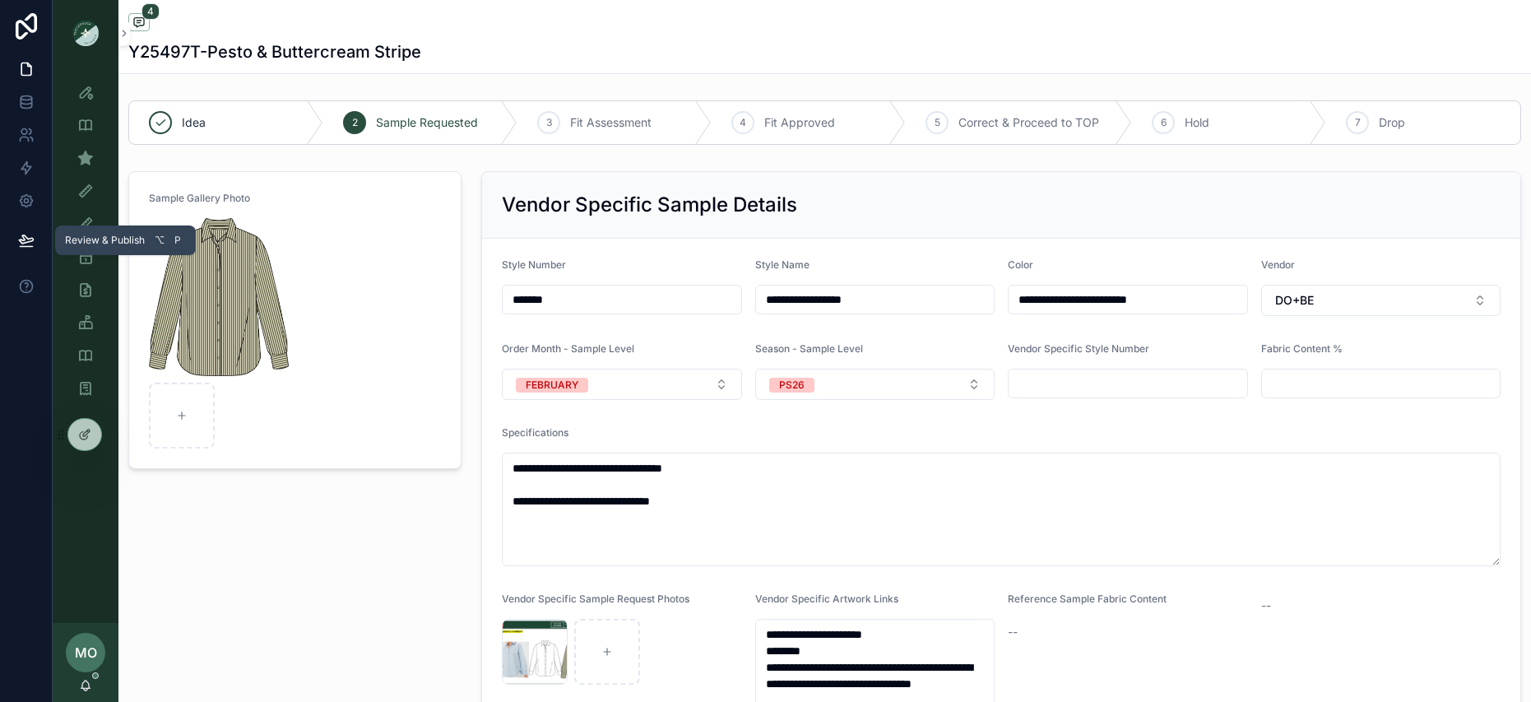 The height and width of the screenshot is (702, 1531). I want to click on span: Fit Approved, so click(800, 123).